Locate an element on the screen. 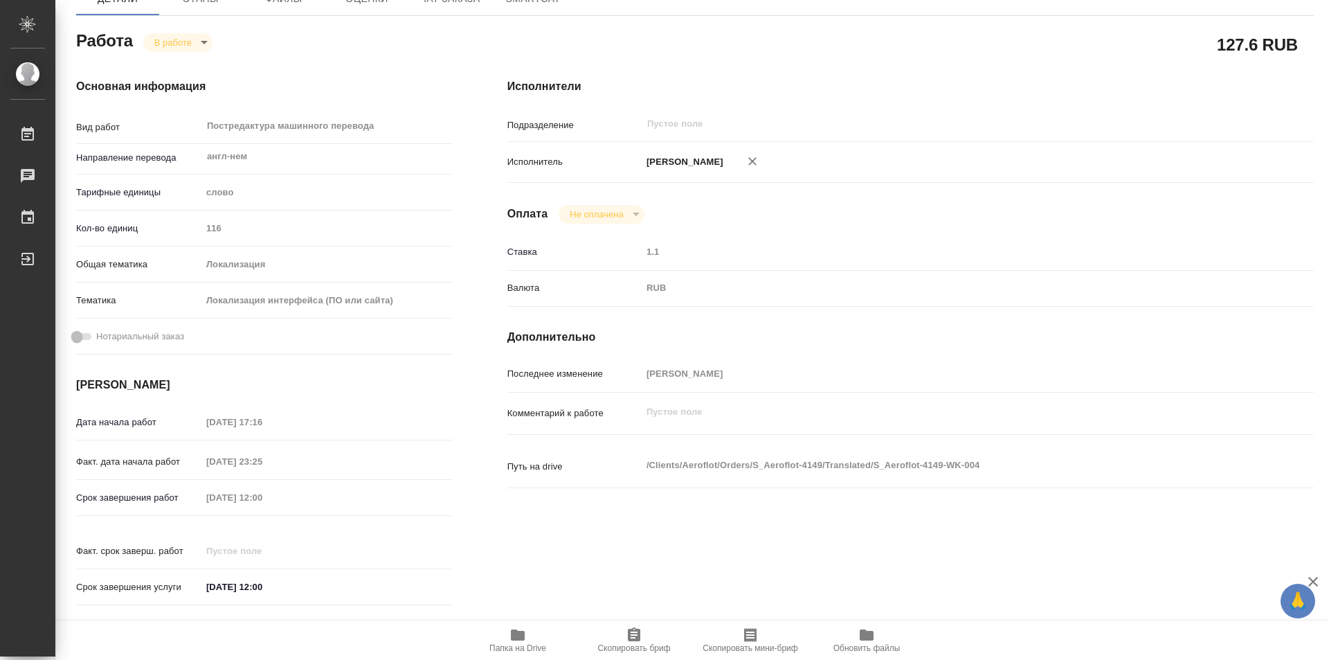  p: Путь на drive is located at coordinates (574, 467).